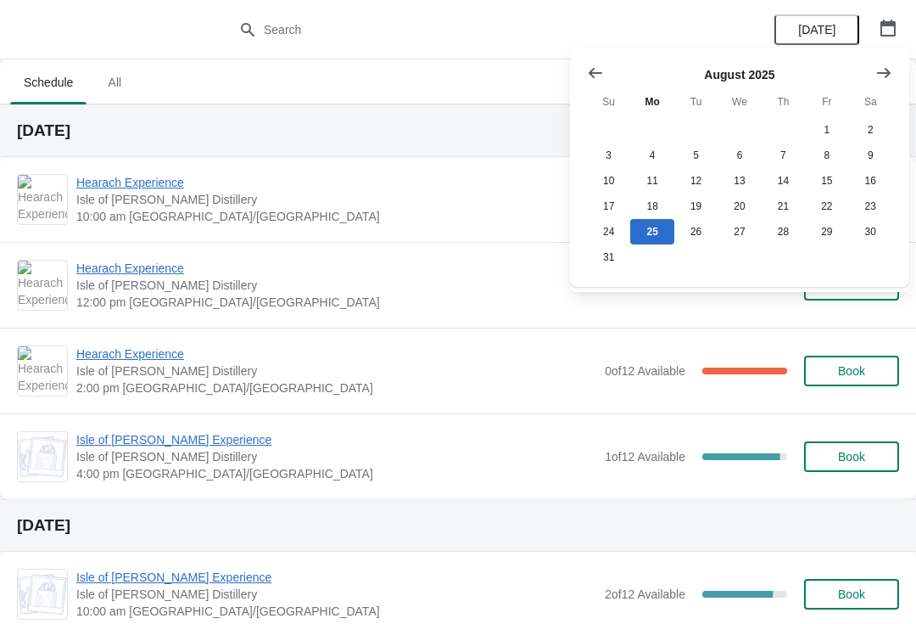  What do you see at coordinates (870, 155) in the screenshot?
I see `button: Saturday August 9 2025` at bounding box center [870, 155].